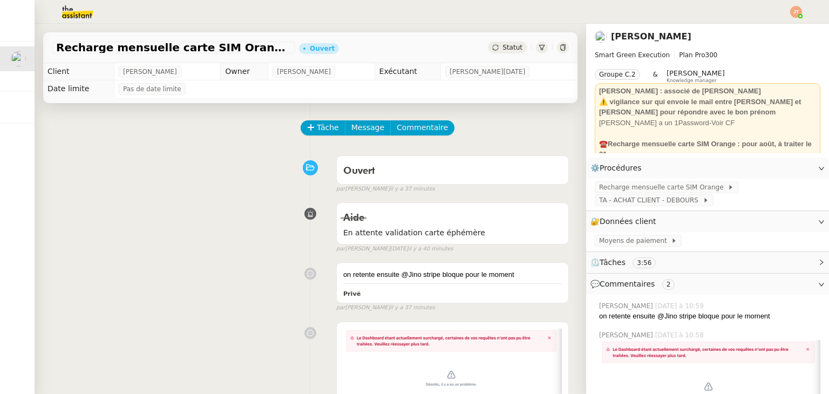 The width and height of the screenshot is (829, 394). Describe the element at coordinates (691, 80) in the screenshot. I see `span: Knowledge manager` at that location.